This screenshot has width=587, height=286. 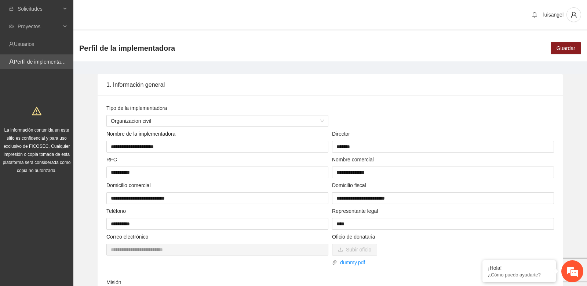 What do you see at coordinates (127, 236) in the screenshot?
I see `label: Correo electrónico` at bounding box center [127, 236].